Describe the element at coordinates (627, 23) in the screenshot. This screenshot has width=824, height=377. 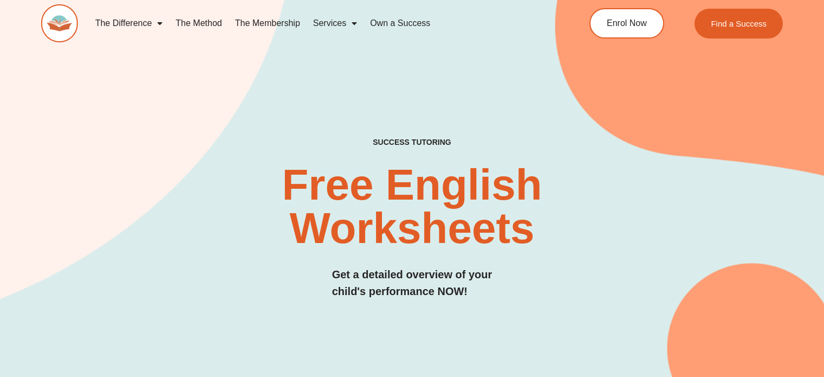
I see `span: Enrol Now` at that location.